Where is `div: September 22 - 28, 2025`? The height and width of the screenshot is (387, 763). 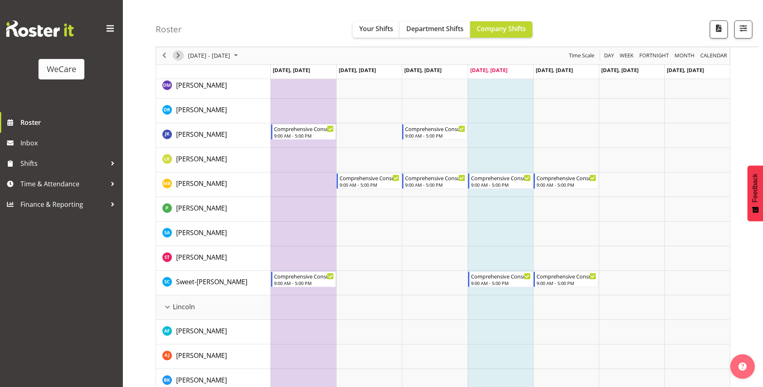
div: September 22 - 28, 2025 is located at coordinates (214, 56).